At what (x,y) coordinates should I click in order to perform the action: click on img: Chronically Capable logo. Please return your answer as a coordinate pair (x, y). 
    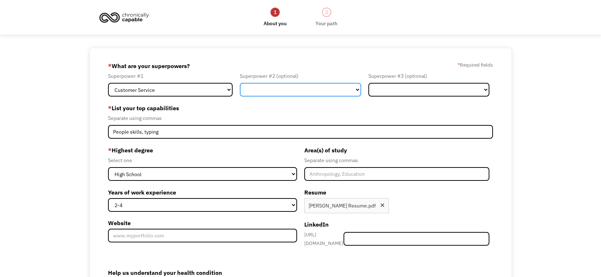
    Looking at the image, I should click on (124, 17).